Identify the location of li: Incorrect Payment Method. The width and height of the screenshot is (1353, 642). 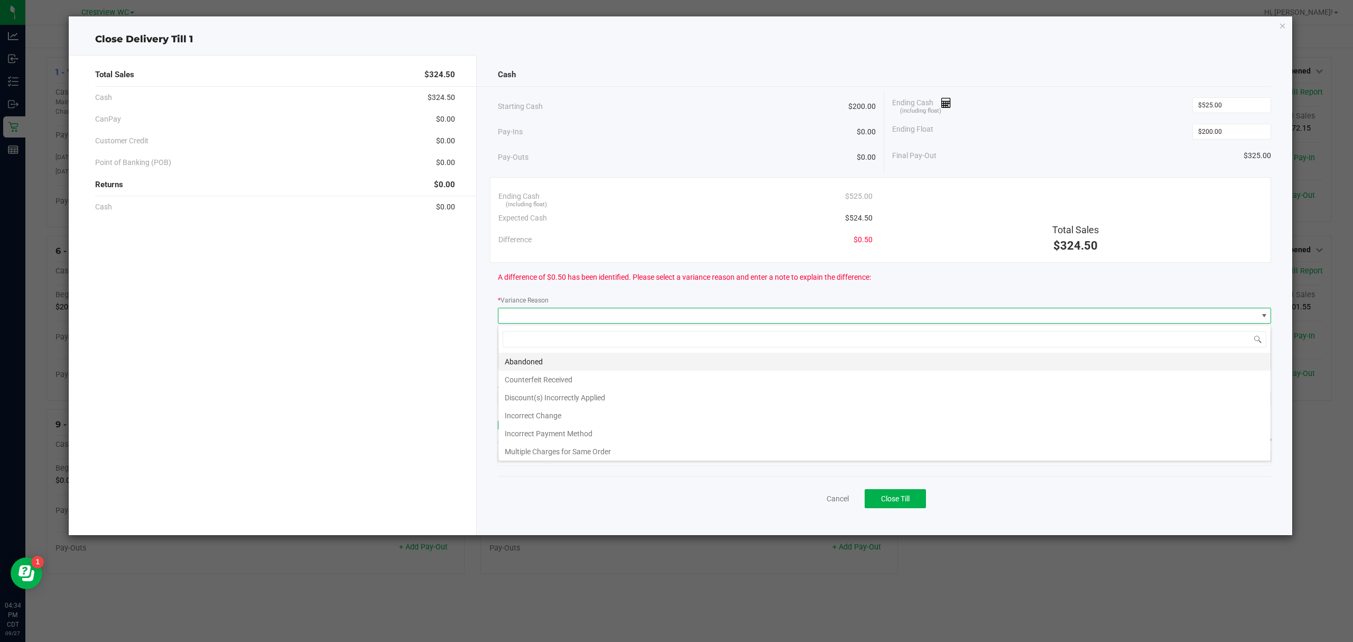
(884, 433).